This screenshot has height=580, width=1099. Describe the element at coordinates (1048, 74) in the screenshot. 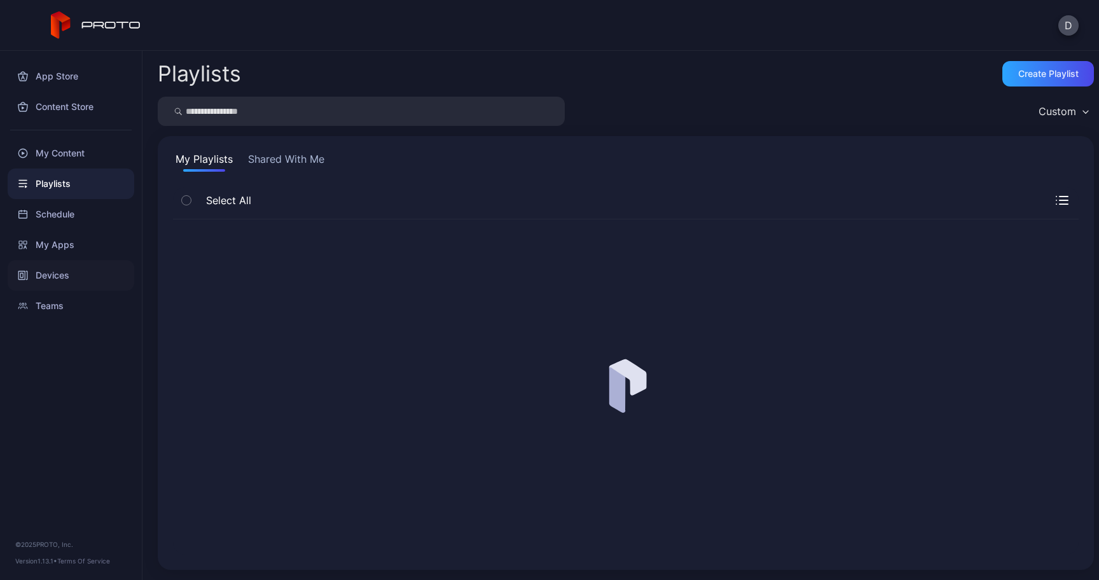

I see `button: Create Playlist` at that location.